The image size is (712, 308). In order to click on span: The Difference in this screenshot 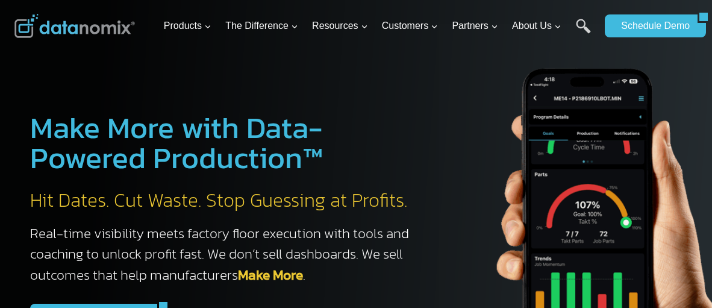, I will do `click(261, 26)`.